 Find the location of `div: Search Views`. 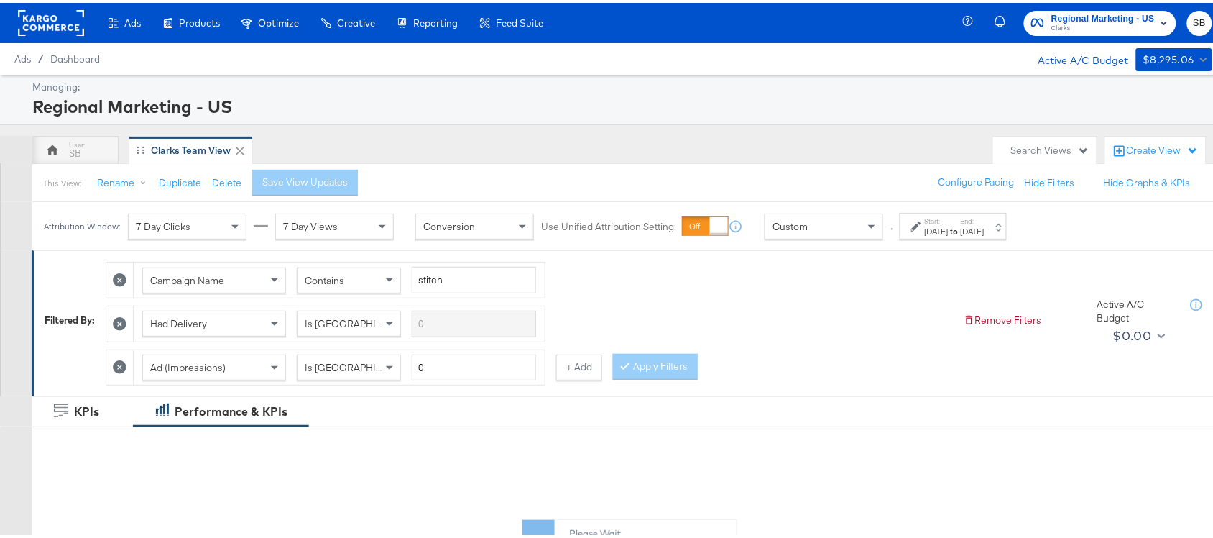

div: Search Views is located at coordinates (1050, 147).